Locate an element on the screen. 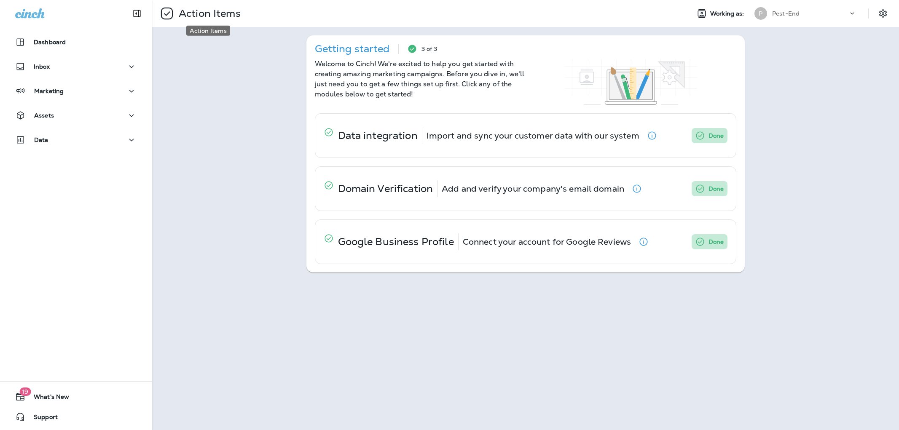 The height and width of the screenshot is (430, 899). button: 19What's New is located at coordinates (76, 397).